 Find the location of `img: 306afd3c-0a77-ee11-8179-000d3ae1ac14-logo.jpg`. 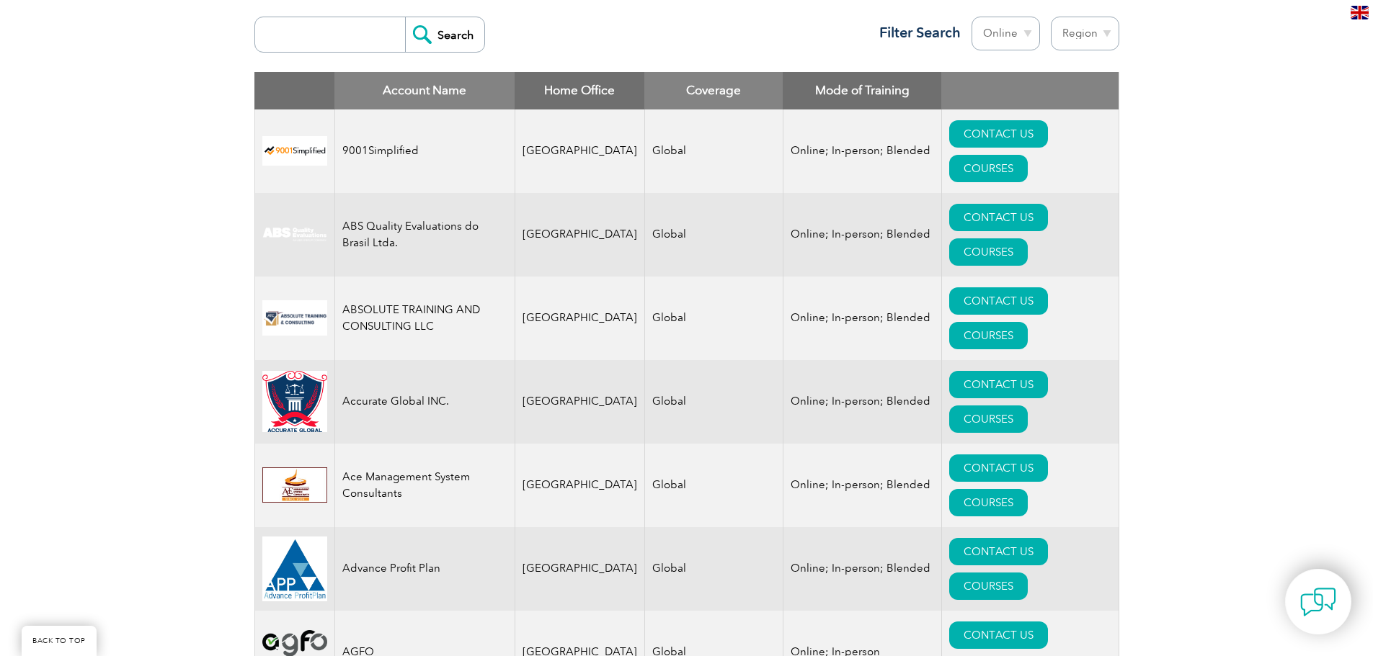

img: 306afd3c-0a77-ee11-8179-000d3ae1ac14-logo.jpg is located at coordinates (295, 485).